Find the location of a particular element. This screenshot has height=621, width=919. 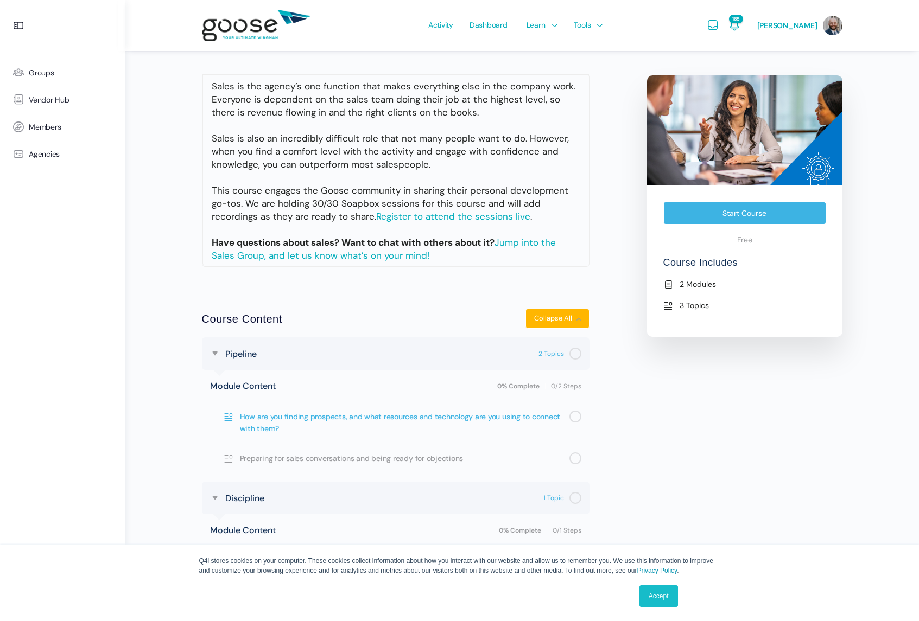

a: Members is located at coordinates (62, 127).